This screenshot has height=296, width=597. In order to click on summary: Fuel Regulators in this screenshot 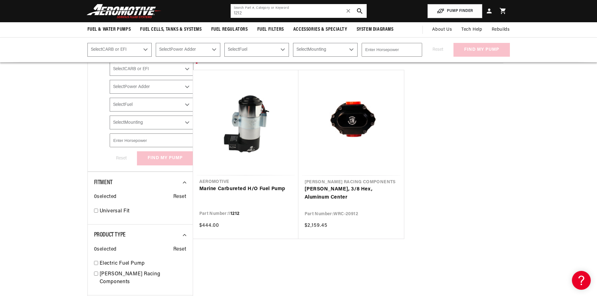, I will do `click(229, 29)`.